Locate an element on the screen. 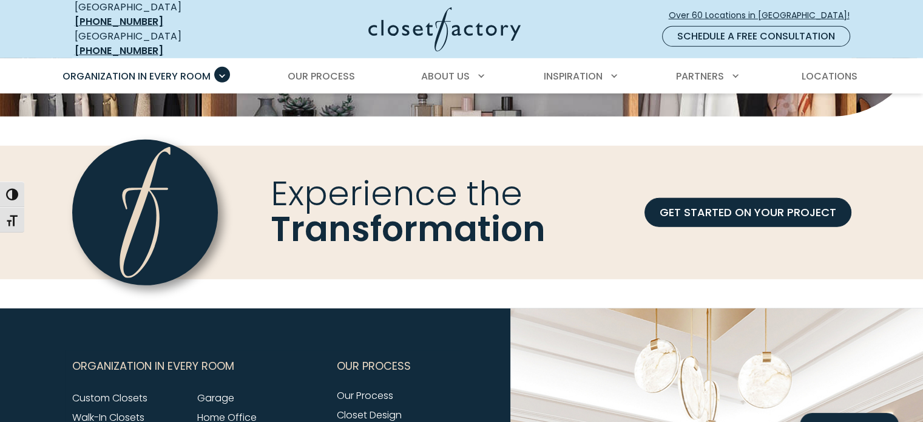 Image resolution: width=923 pixels, height=422 pixels. span: Inspiration is located at coordinates (573, 76).